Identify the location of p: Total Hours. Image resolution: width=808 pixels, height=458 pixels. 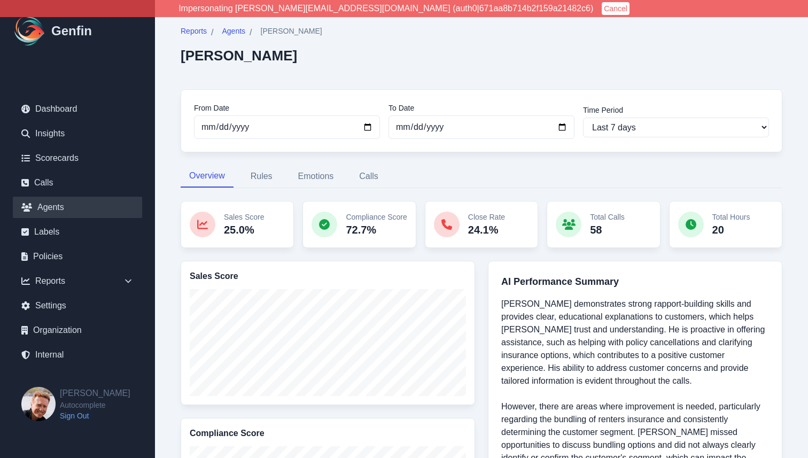
(731, 217).